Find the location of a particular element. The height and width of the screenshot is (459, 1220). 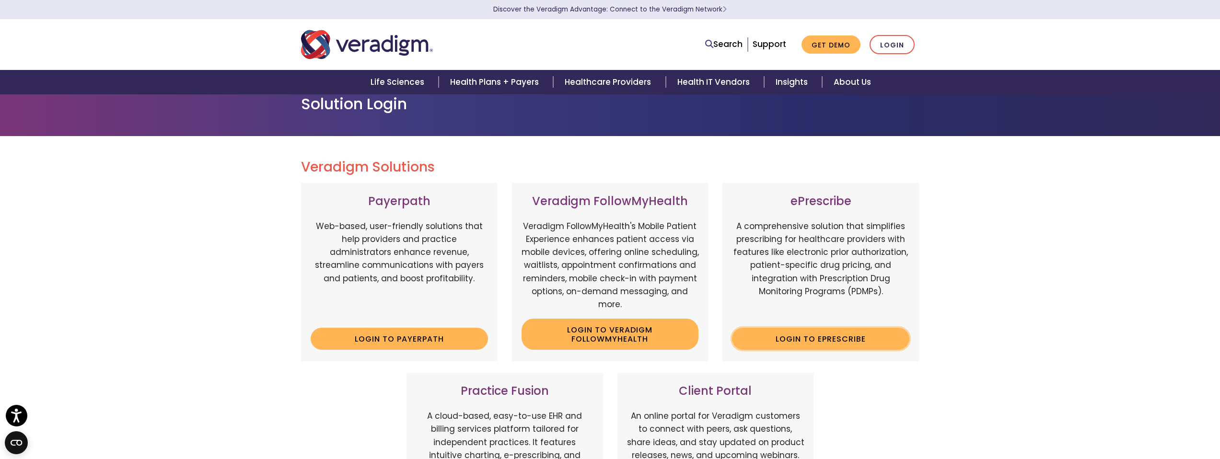

a: Support is located at coordinates (770, 44).